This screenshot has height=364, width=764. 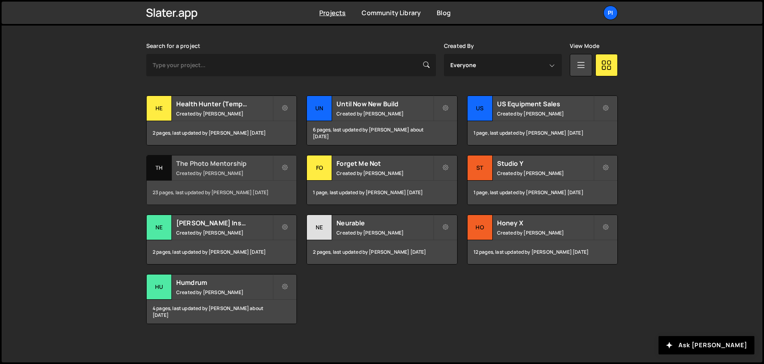 I want to click on label: Search for a project, so click(x=173, y=46).